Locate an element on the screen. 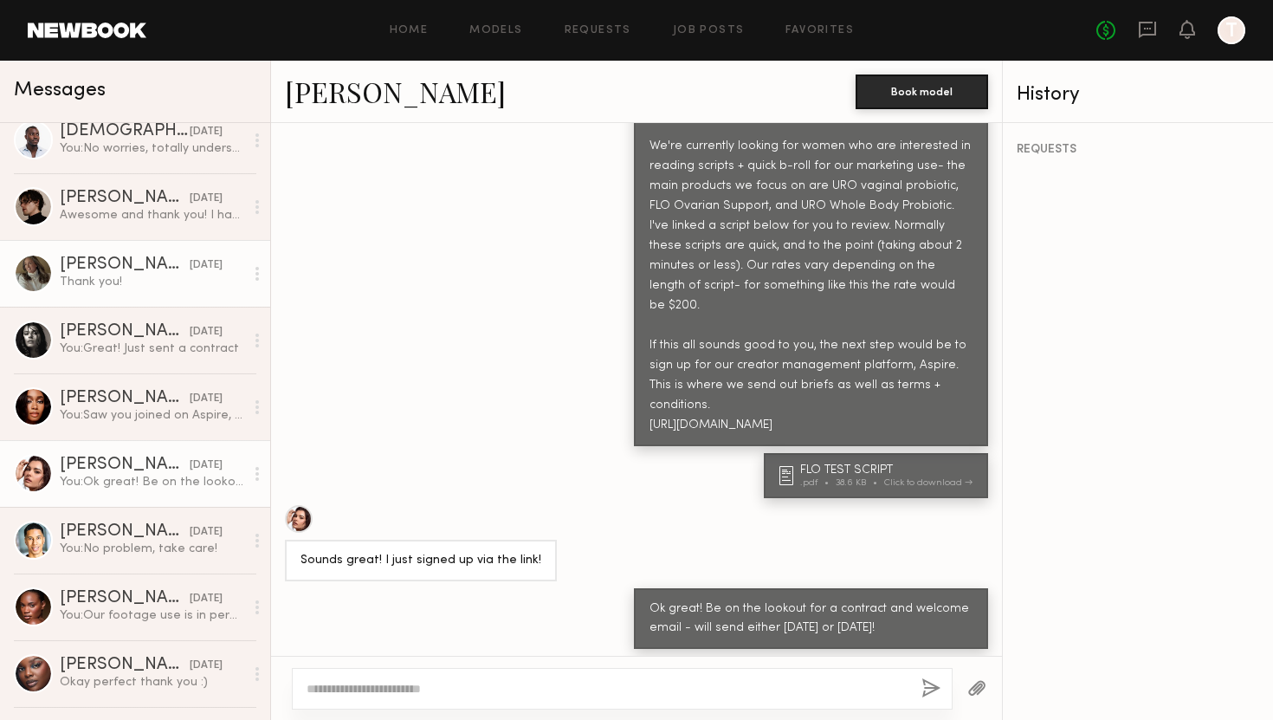  a: Requests is located at coordinates (597, 30).